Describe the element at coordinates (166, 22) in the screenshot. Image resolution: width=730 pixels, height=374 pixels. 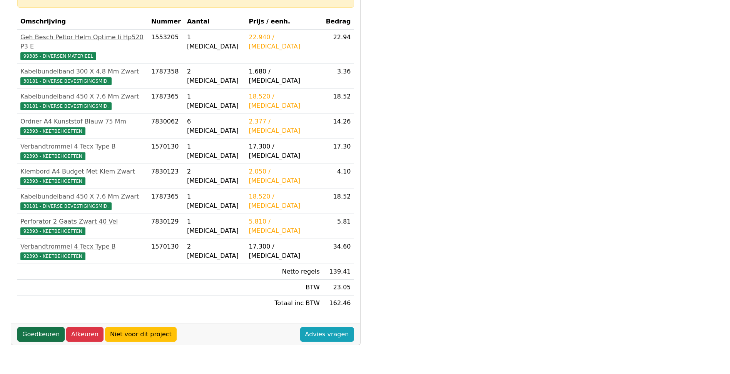
I see `th: Nummer` at that location.